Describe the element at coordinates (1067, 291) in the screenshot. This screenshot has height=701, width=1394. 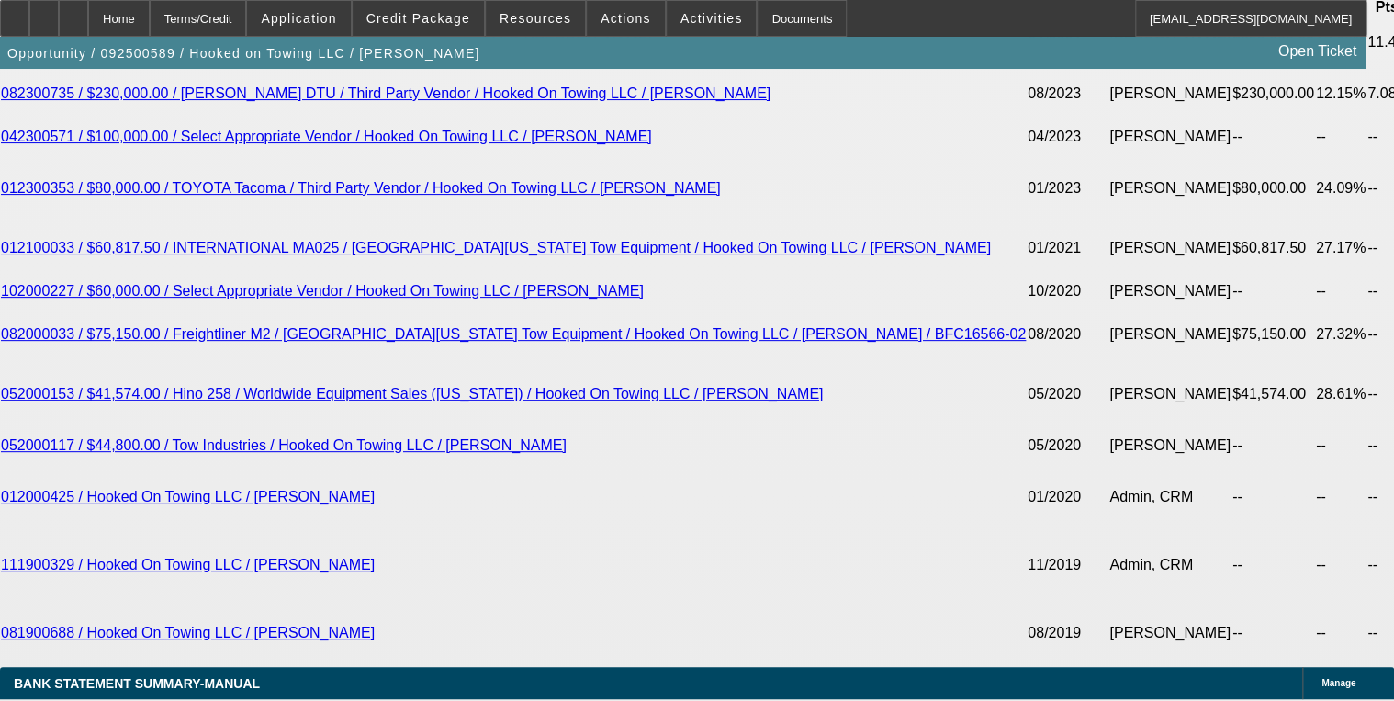
I see `td: 10/2020` at that location.